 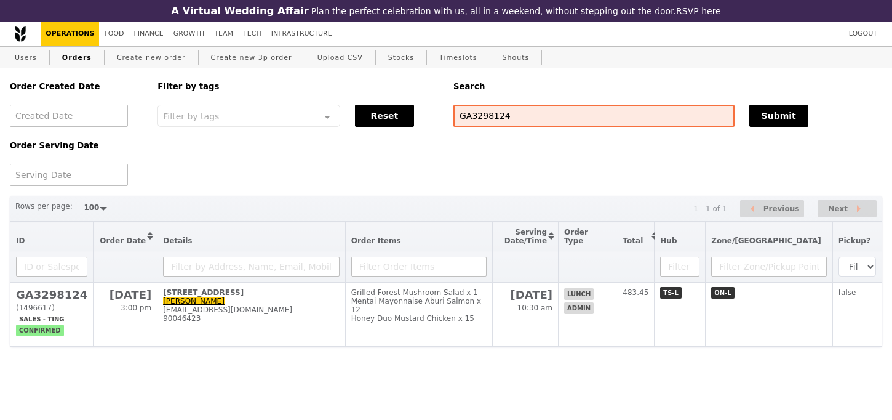 What do you see at coordinates (419, 292) in the screenshot?
I see `div: Grilled Forest Mushroom Salad x 1` at bounding box center [419, 292].